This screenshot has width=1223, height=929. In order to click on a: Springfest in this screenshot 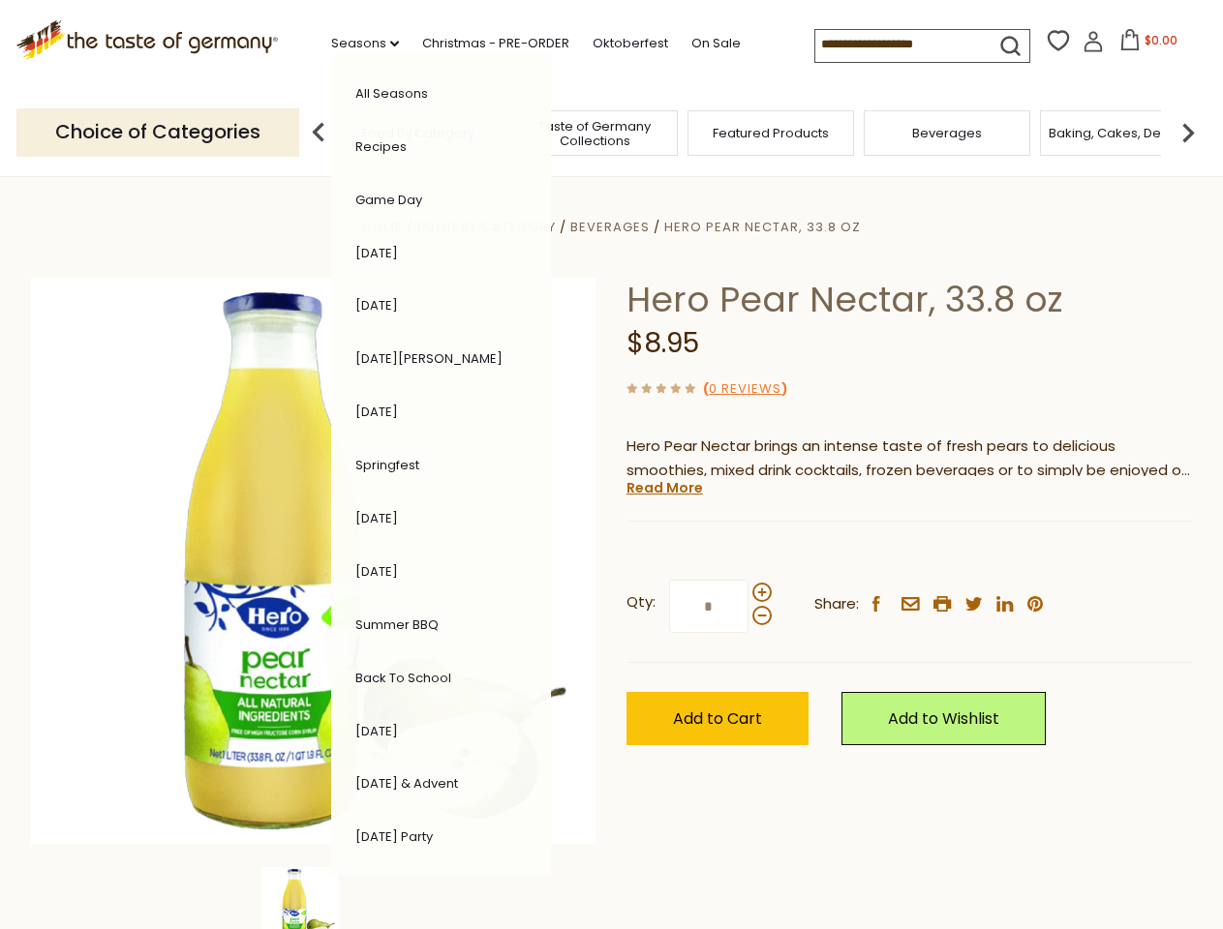, I will do `click(387, 465)`.